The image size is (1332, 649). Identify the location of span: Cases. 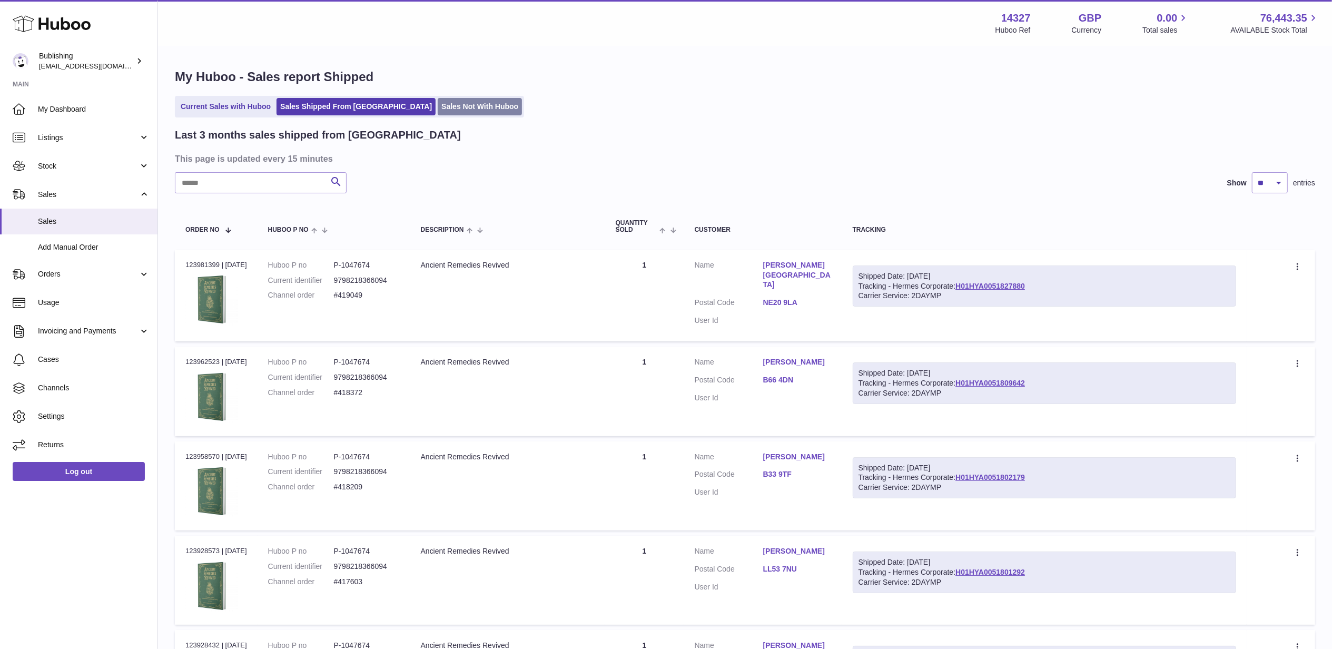
(94, 359).